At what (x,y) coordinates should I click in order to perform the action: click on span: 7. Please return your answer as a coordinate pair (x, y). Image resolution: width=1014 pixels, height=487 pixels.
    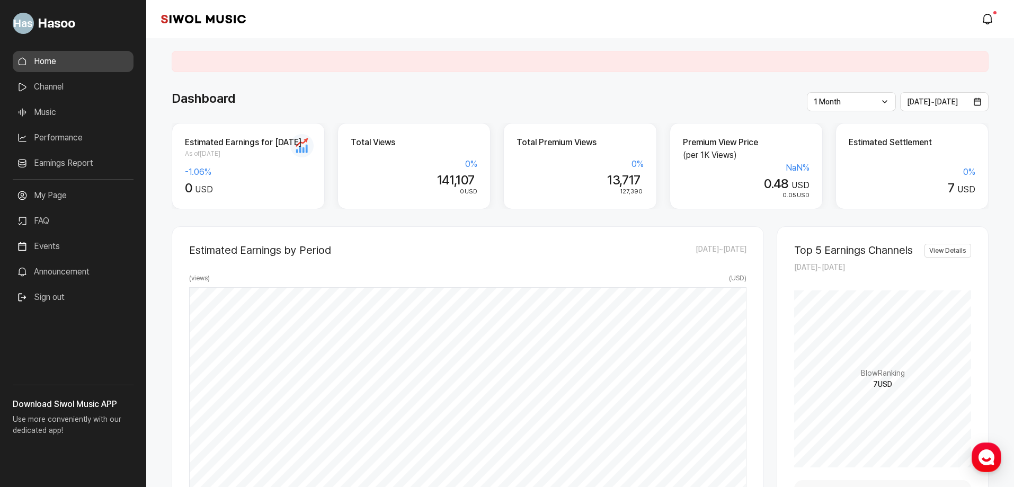
    Looking at the image, I should click on (951, 187).